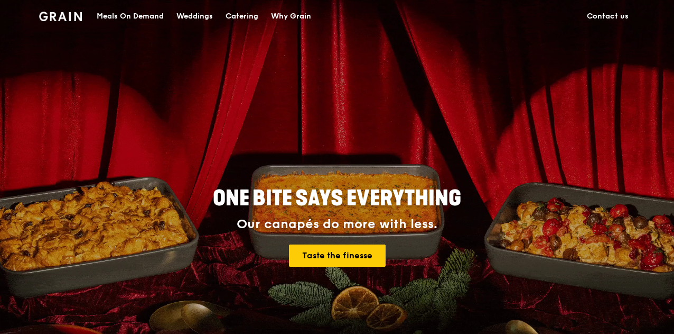  I want to click on div: Why Grain, so click(291, 16).